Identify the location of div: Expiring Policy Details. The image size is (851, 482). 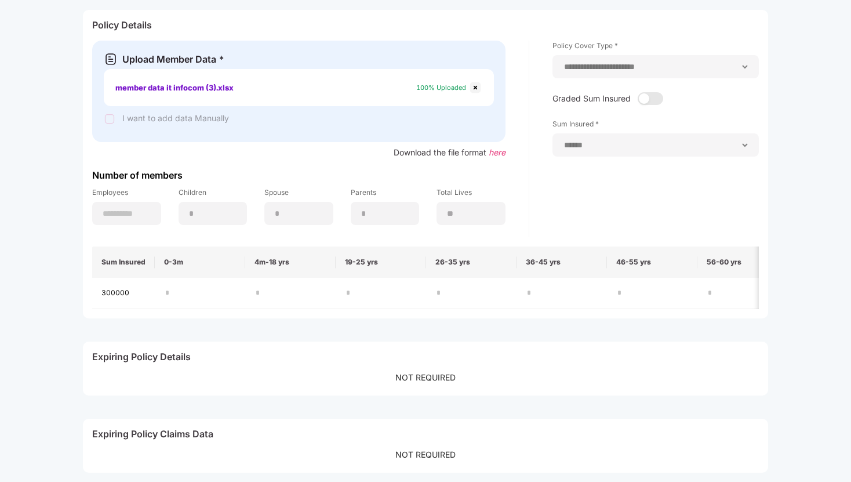
(425, 359).